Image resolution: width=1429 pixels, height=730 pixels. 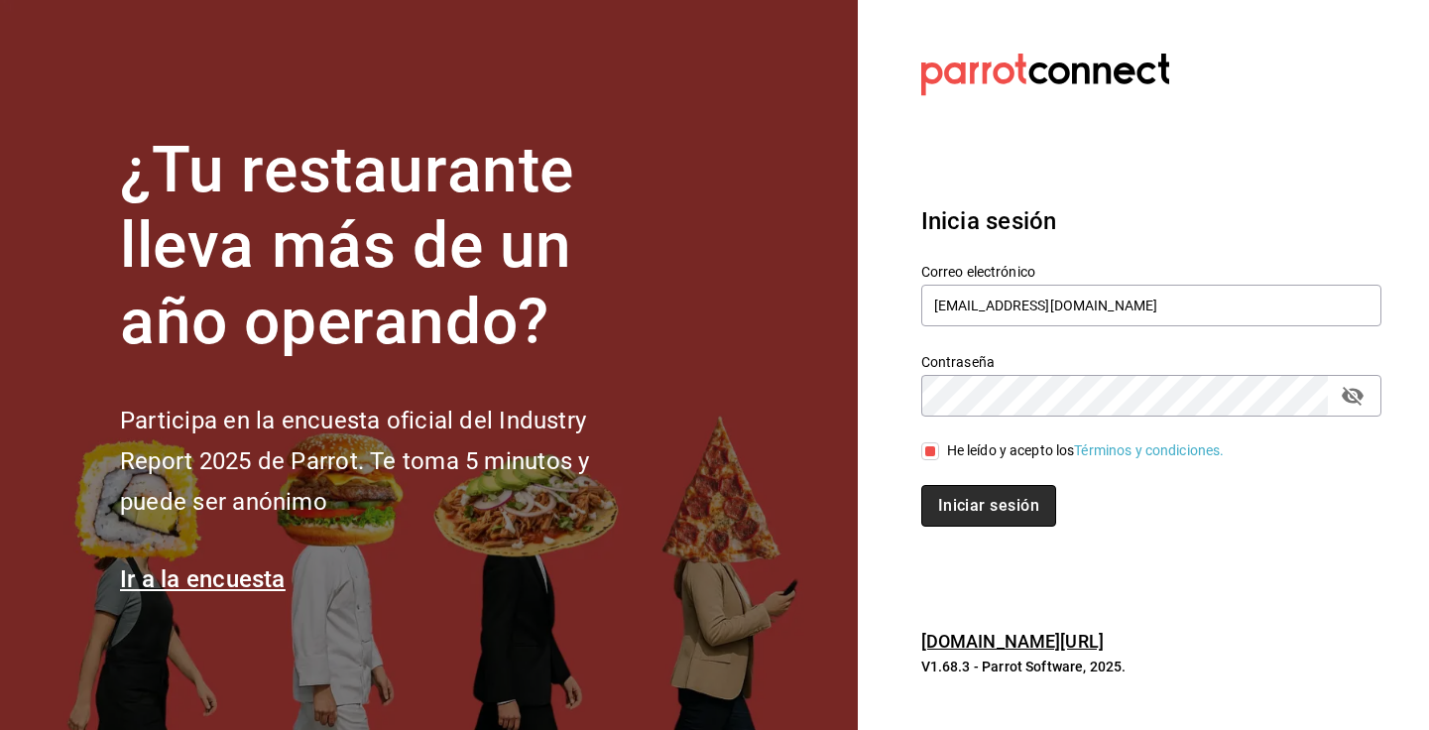 I want to click on p: V1.68.3 - Parrot Software, 2025., so click(x=1152, y=667).